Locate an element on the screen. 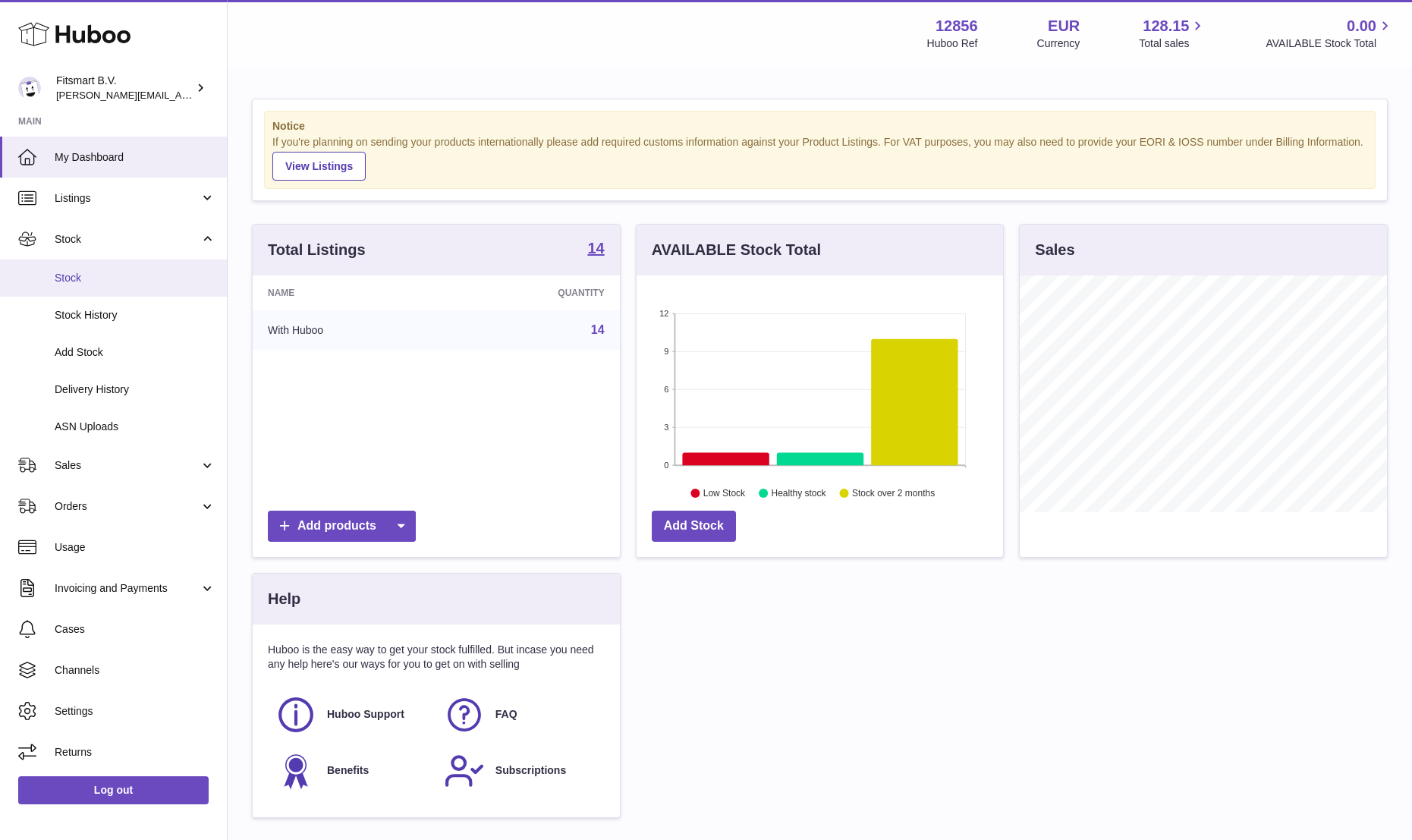 Image resolution: width=1412 pixels, height=840 pixels. strong: 14 is located at coordinates (595, 248).